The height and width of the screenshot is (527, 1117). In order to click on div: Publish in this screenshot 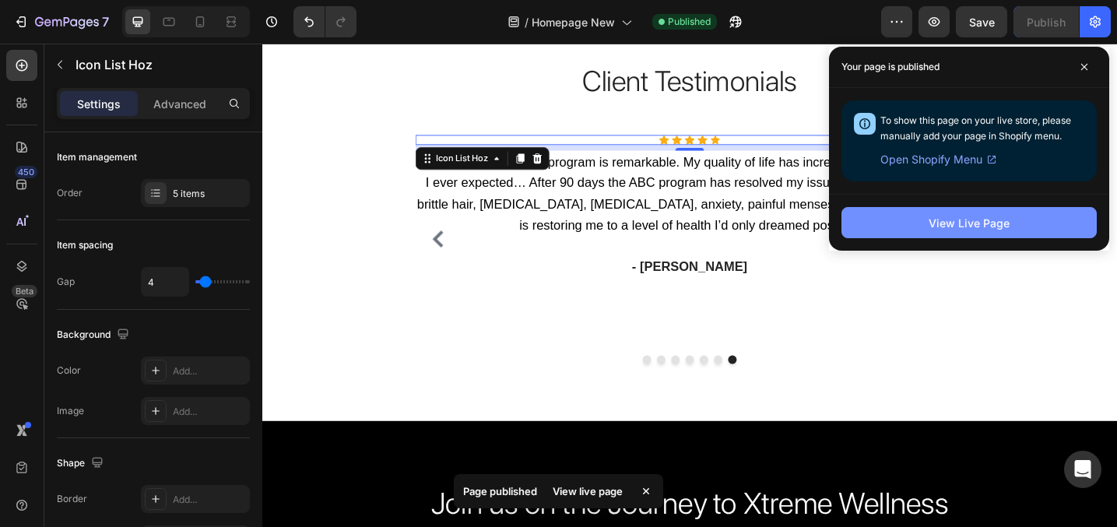, I will do `click(1047, 22)`.